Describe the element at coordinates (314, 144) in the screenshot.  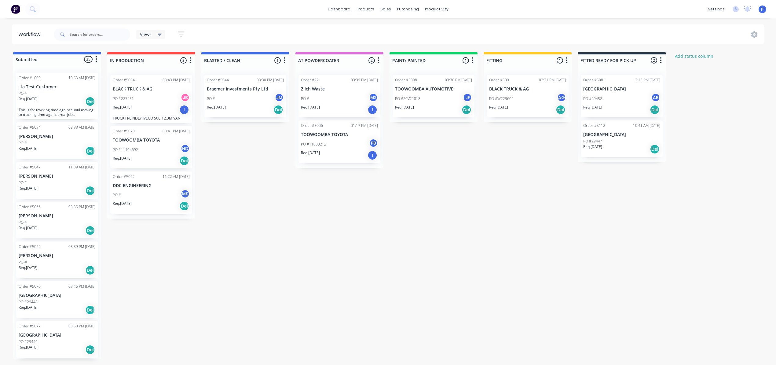
I see `p: PO #11008212` at that location.